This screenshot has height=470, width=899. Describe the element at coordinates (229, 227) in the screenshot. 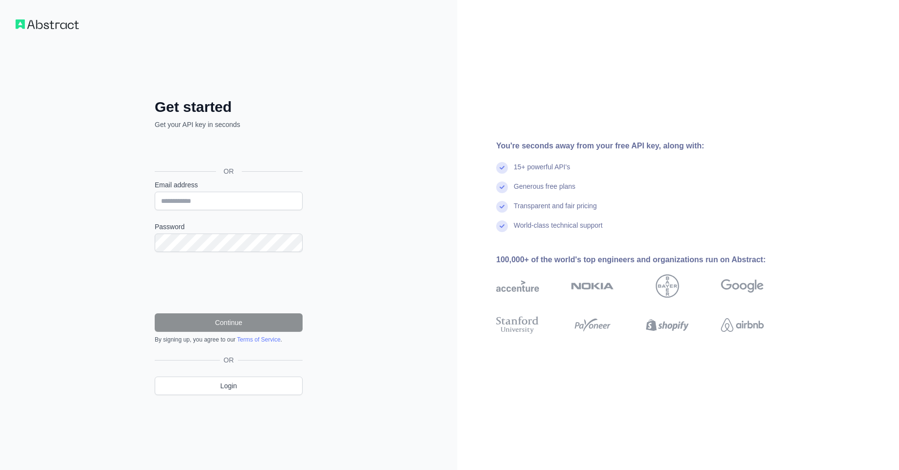

I see `label: Password` at that location.